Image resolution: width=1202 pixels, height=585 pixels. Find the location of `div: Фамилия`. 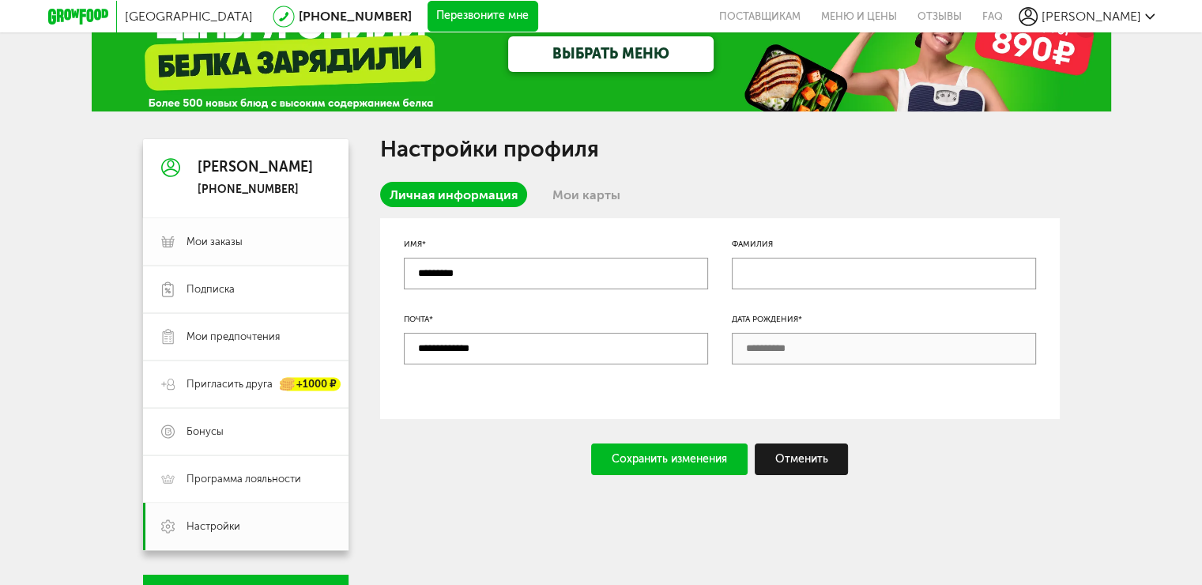

div: Фамилия is located at coordinates (883, 244).